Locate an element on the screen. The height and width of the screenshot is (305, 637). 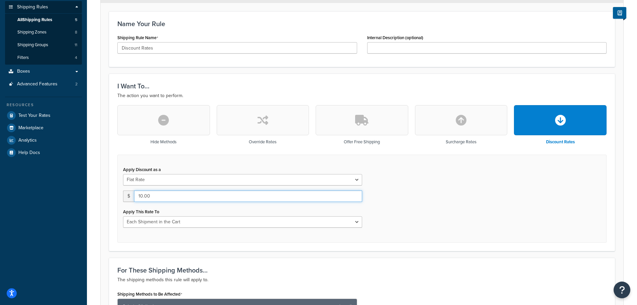
li: Boxes is located at coordinates (43, 71).